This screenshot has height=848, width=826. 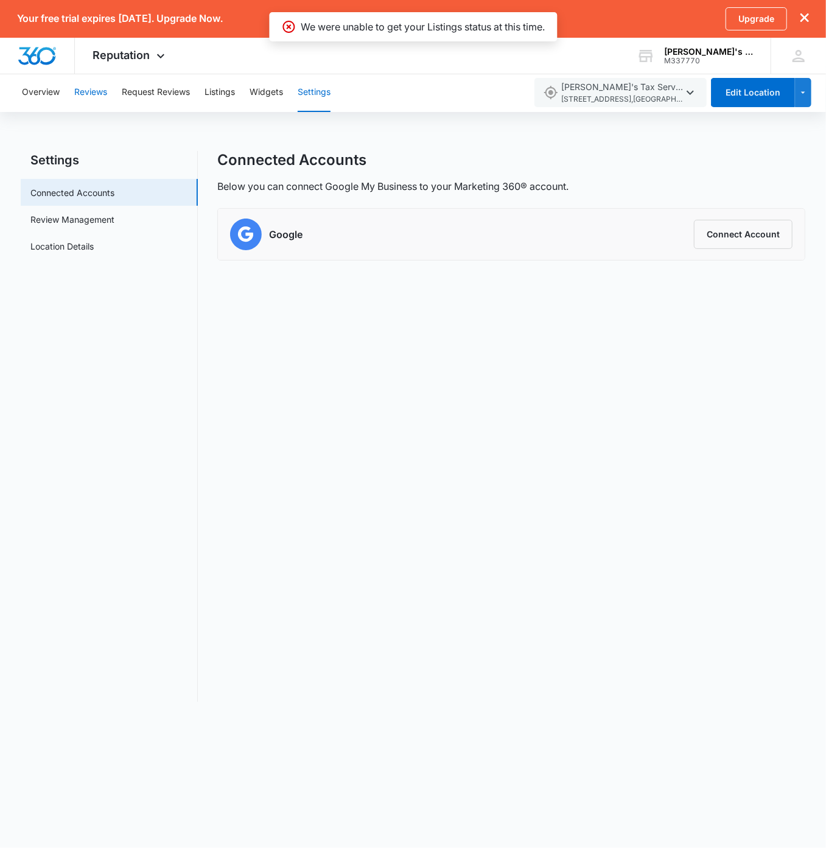 I want to click on h1: Connected Accounts, so click(x=292, y=160).